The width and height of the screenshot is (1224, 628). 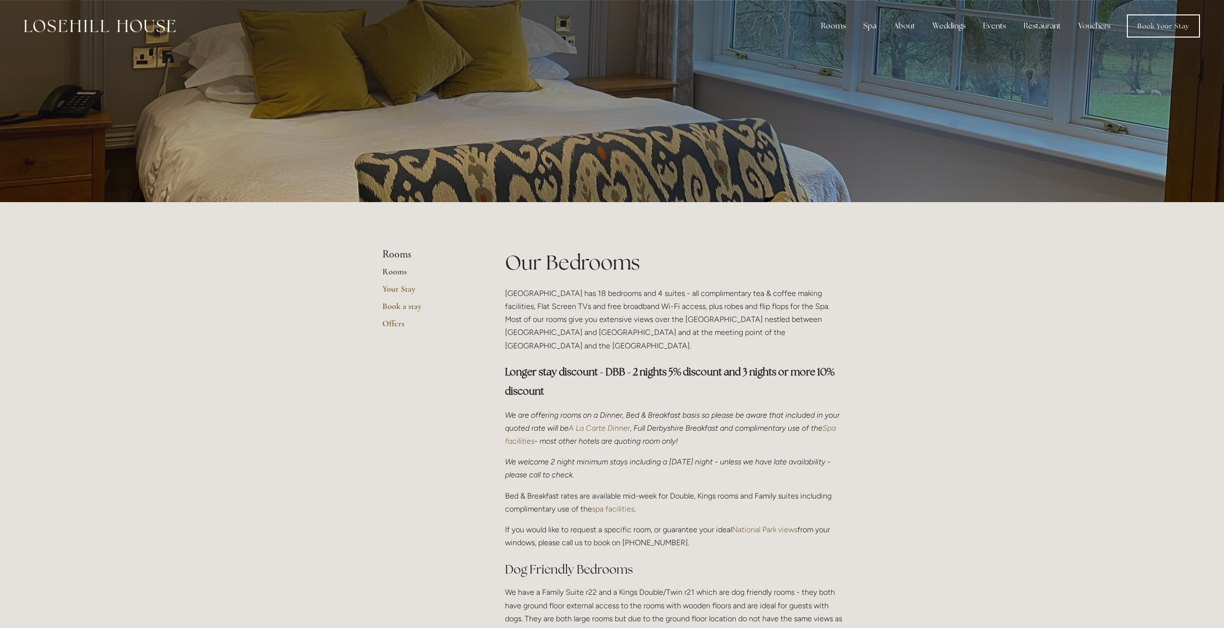 What do you see at coordinates (599, 428) in the screenshot?
I see `a: A La Carte Dinner` at bounding box center [599, 428].